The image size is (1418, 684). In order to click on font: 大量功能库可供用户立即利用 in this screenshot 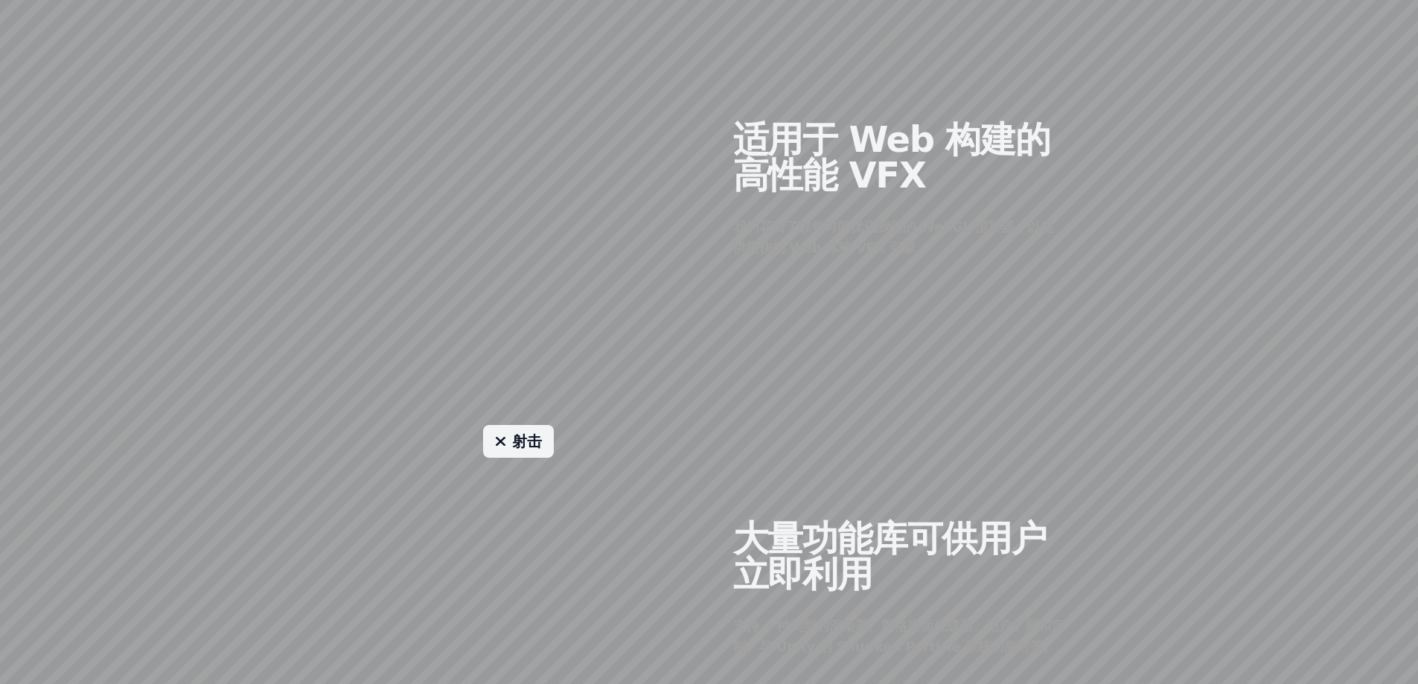, I will do `click(889, 556)`.